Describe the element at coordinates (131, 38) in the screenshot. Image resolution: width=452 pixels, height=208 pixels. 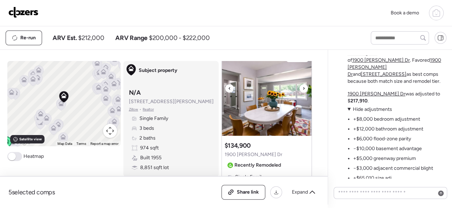
I see `span: ARV Range` at that location.